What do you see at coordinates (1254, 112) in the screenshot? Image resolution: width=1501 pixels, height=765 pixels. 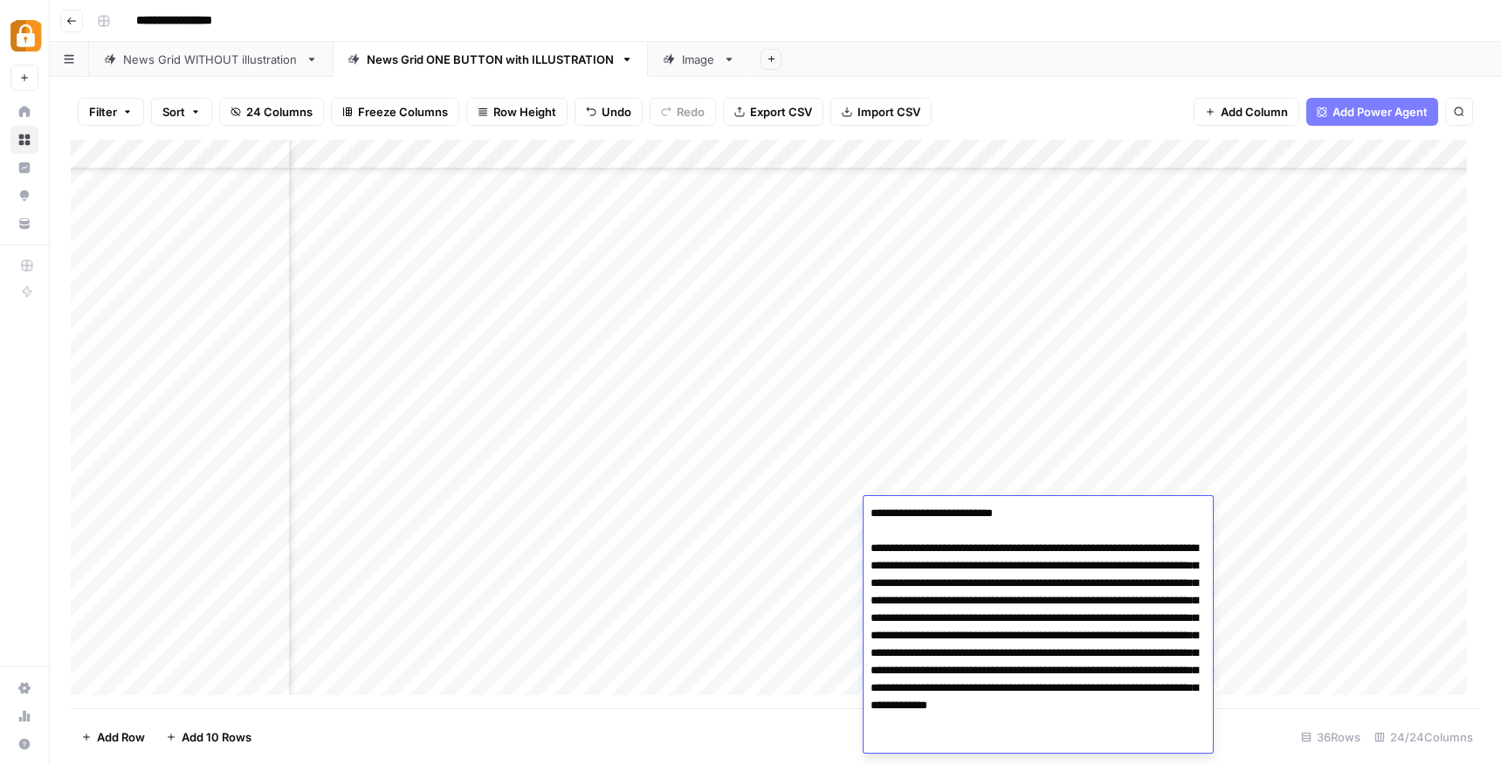 I see `span: Add Column` at bounding box center [1254, 112].